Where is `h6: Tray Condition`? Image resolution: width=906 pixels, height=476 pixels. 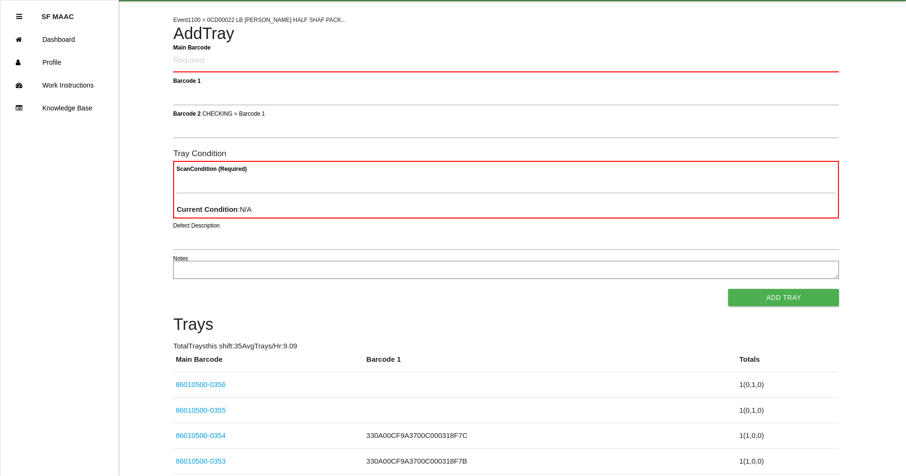 h6: Tray Condition is located at coordinates (506, 153).